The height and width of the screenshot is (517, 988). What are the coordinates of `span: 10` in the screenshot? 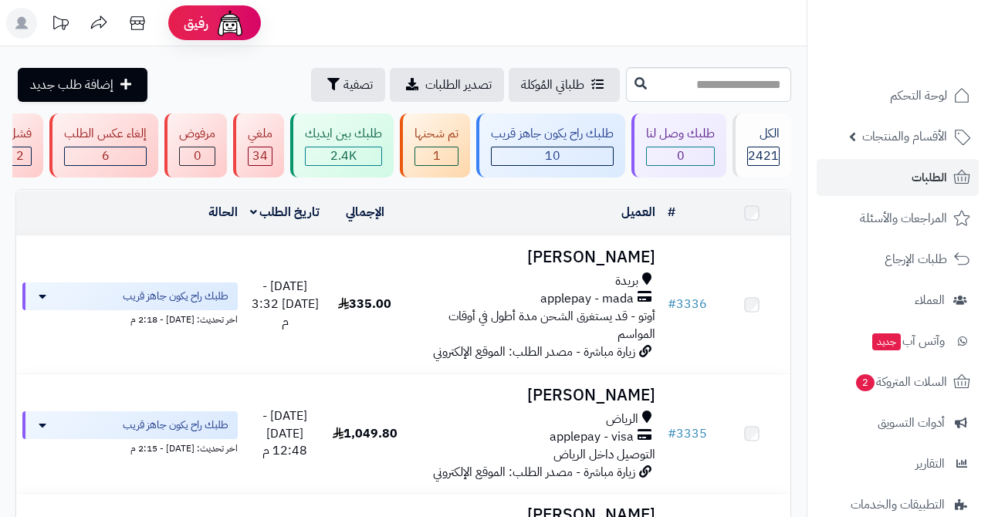 It's located at (552, 156).